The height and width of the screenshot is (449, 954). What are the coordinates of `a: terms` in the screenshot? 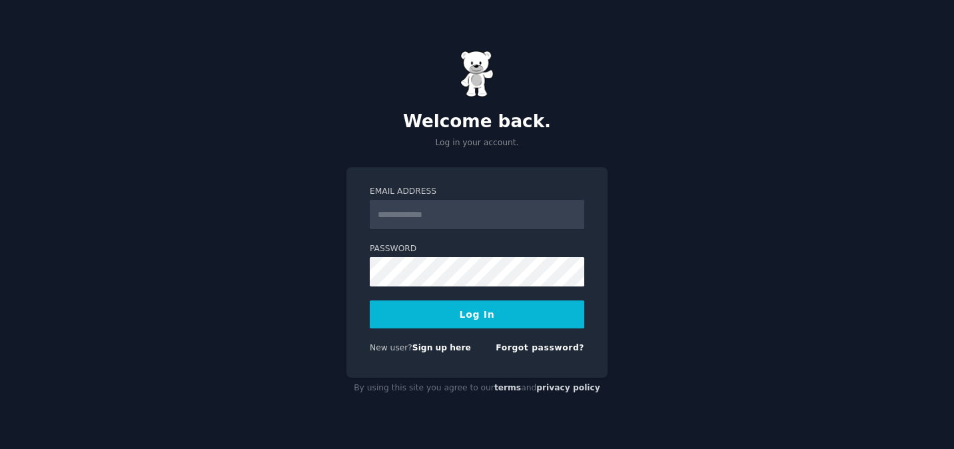 It's located at (508, 388).